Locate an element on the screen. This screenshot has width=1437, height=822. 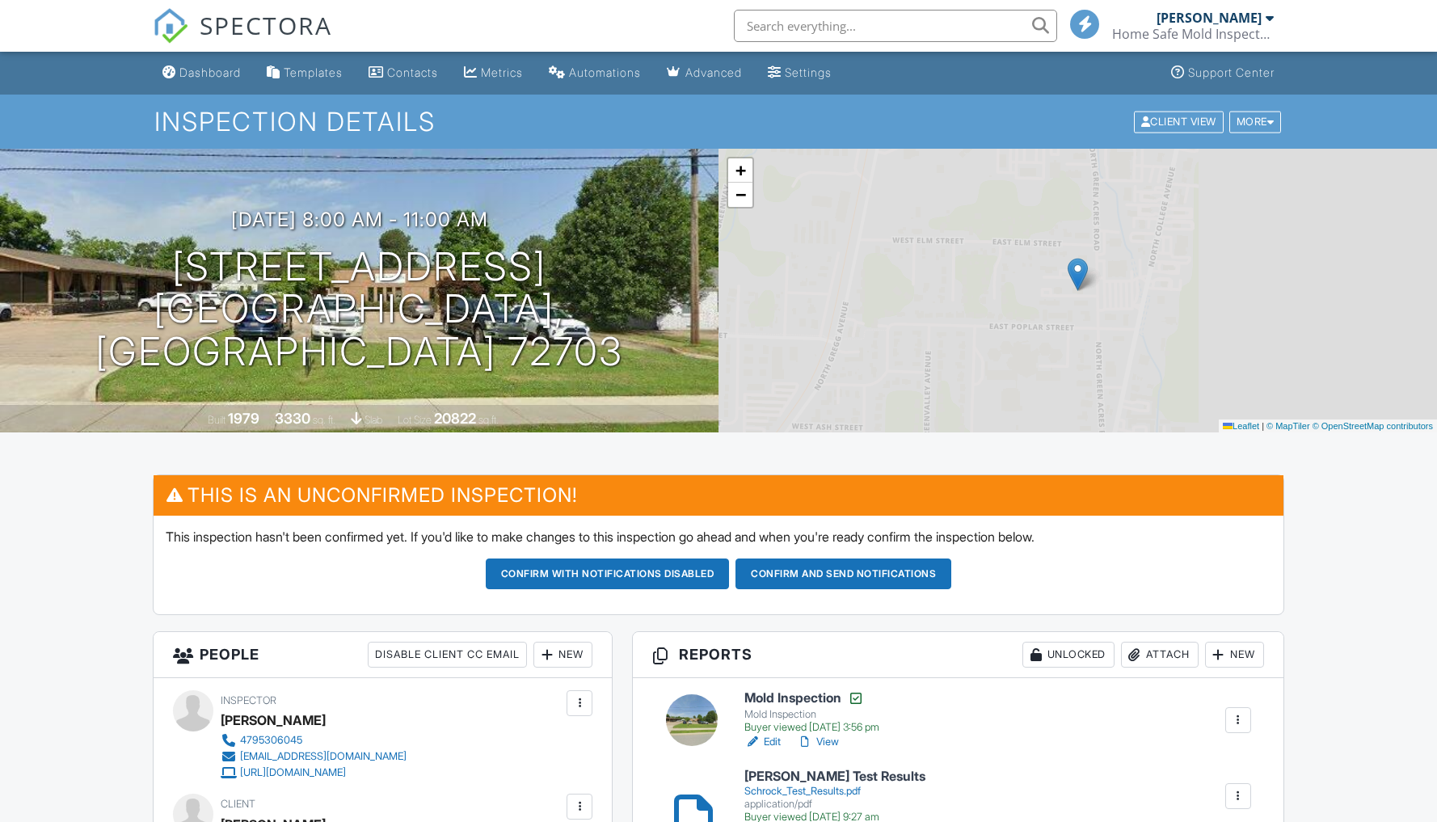
div: Client View is located at coordinates (1178, 121).